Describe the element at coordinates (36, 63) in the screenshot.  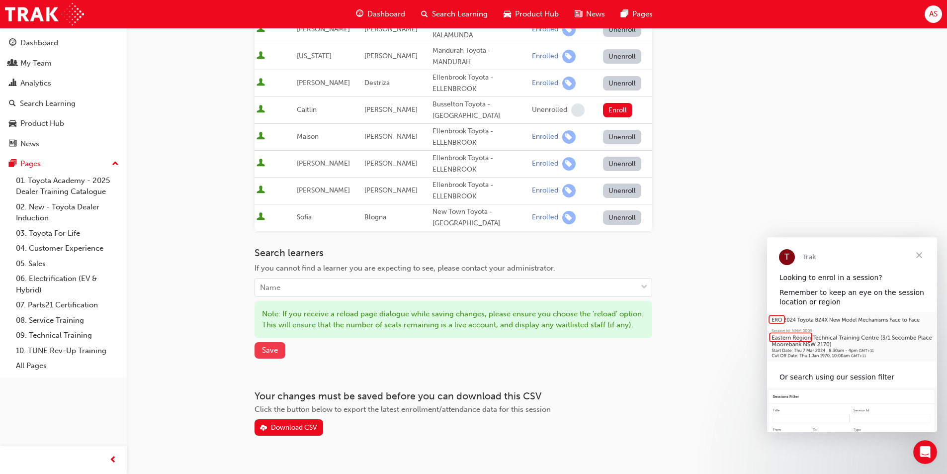
I see `div: My Team` at that location.